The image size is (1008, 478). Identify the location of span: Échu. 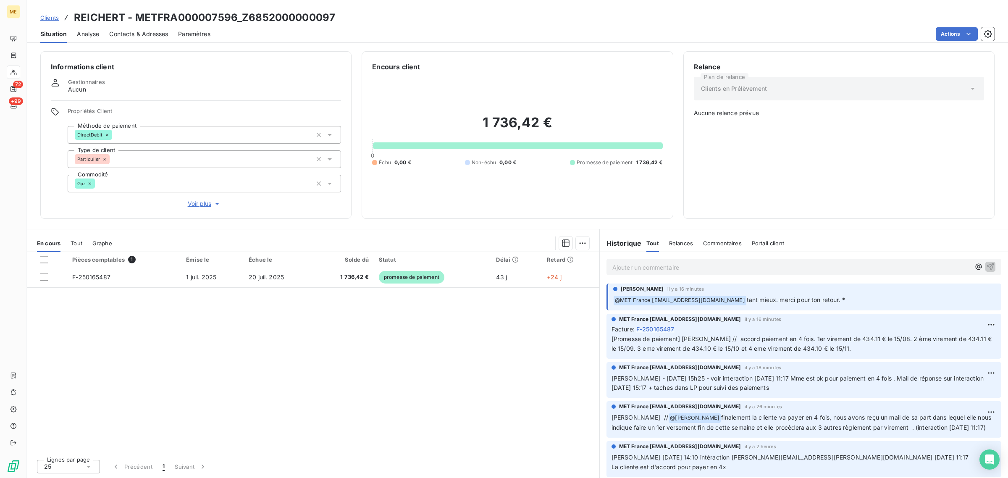
(385, 163).